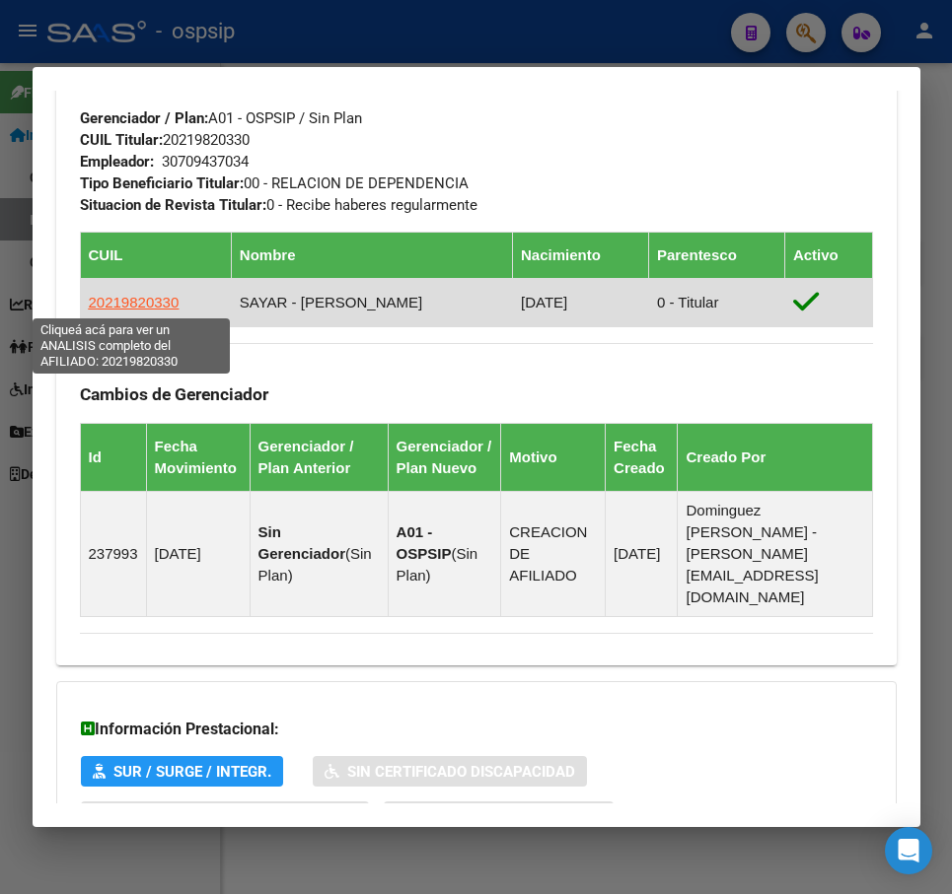 This screenshot has height=894, width=952. What do you see at coordinates (424, 542) in the screenshot?
I see `strong: A01 - OSPSIP` at bounding box center [424, 542].